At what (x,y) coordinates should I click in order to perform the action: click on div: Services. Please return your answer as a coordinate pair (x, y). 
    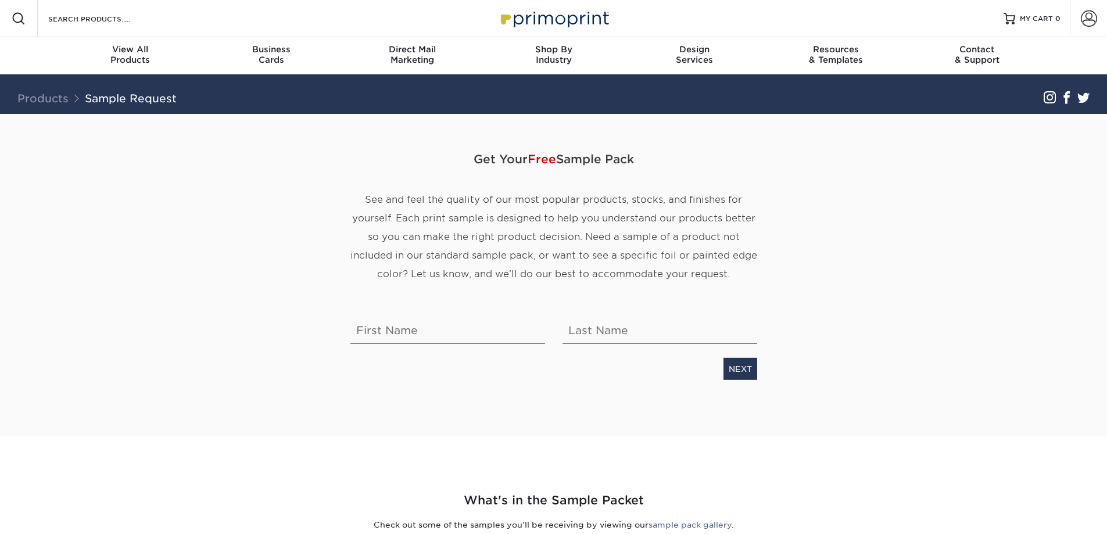
    Looking at the image, I should click on (694, 55).